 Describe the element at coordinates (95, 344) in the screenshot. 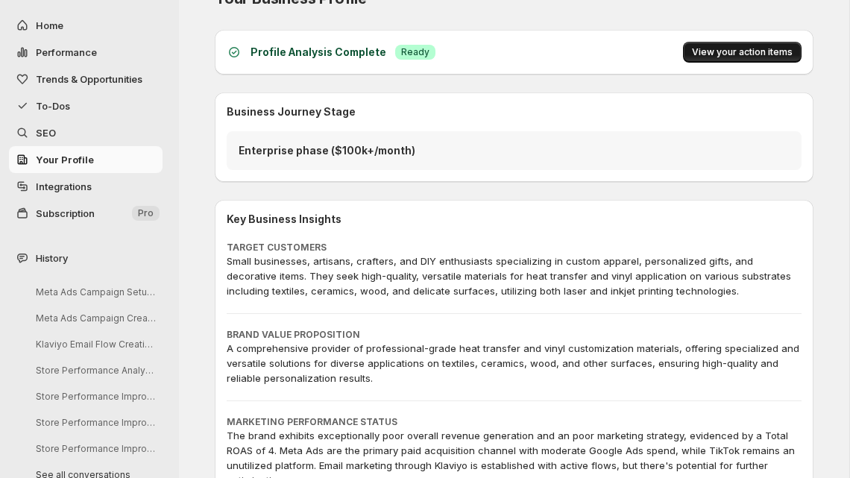

I see `button: Klaviyo Email Flow Creation Guide` at that location.